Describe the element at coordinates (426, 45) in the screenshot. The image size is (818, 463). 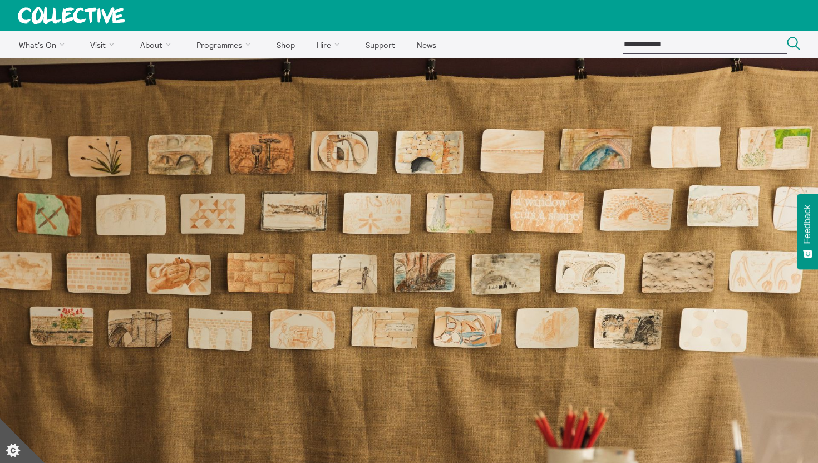
I see `a: News` at that location.